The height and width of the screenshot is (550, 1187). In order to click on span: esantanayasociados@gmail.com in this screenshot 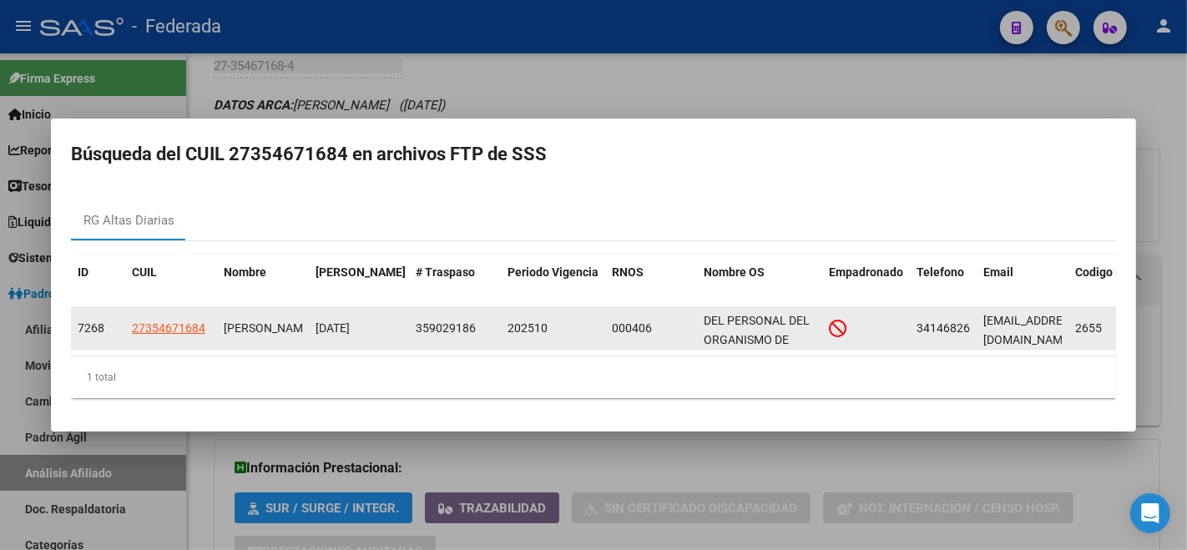, I will do `click(1030, 330)`.